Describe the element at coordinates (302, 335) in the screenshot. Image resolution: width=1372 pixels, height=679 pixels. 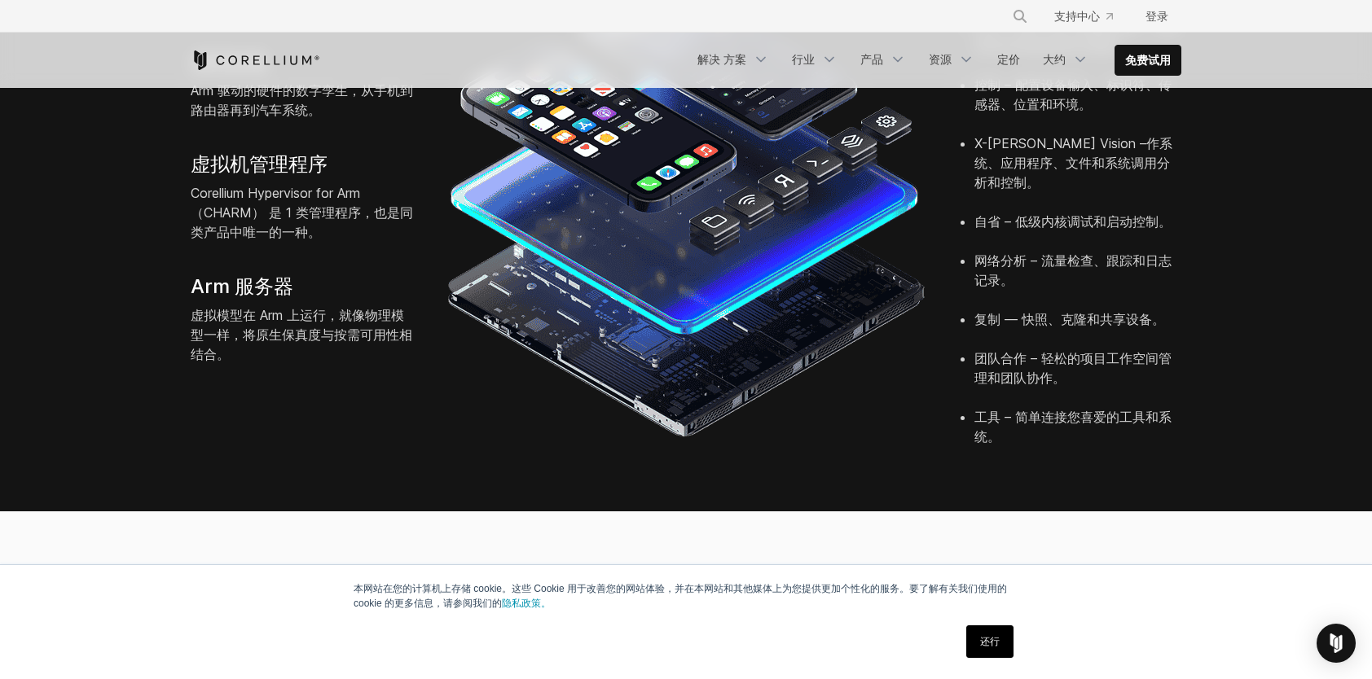
I see `p: 虚拟模型在 Arm 上运行，就像物理模型一样，将原生保真度与按需可用性相结合。` at that location.